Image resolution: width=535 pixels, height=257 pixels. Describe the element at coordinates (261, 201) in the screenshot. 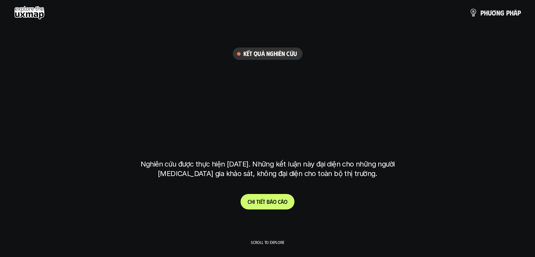

I see `span: ế` at that location.